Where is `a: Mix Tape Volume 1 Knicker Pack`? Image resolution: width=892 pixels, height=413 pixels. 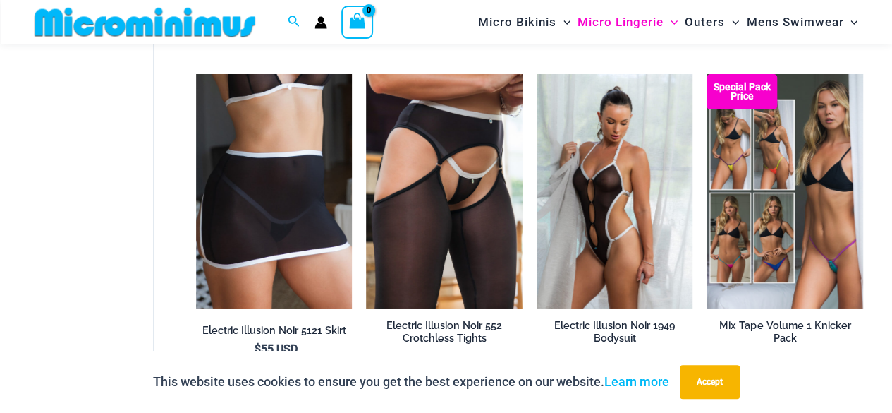 a: Mix Tape Volume 1 Knicker Pack is located at coordinates (785, 334).